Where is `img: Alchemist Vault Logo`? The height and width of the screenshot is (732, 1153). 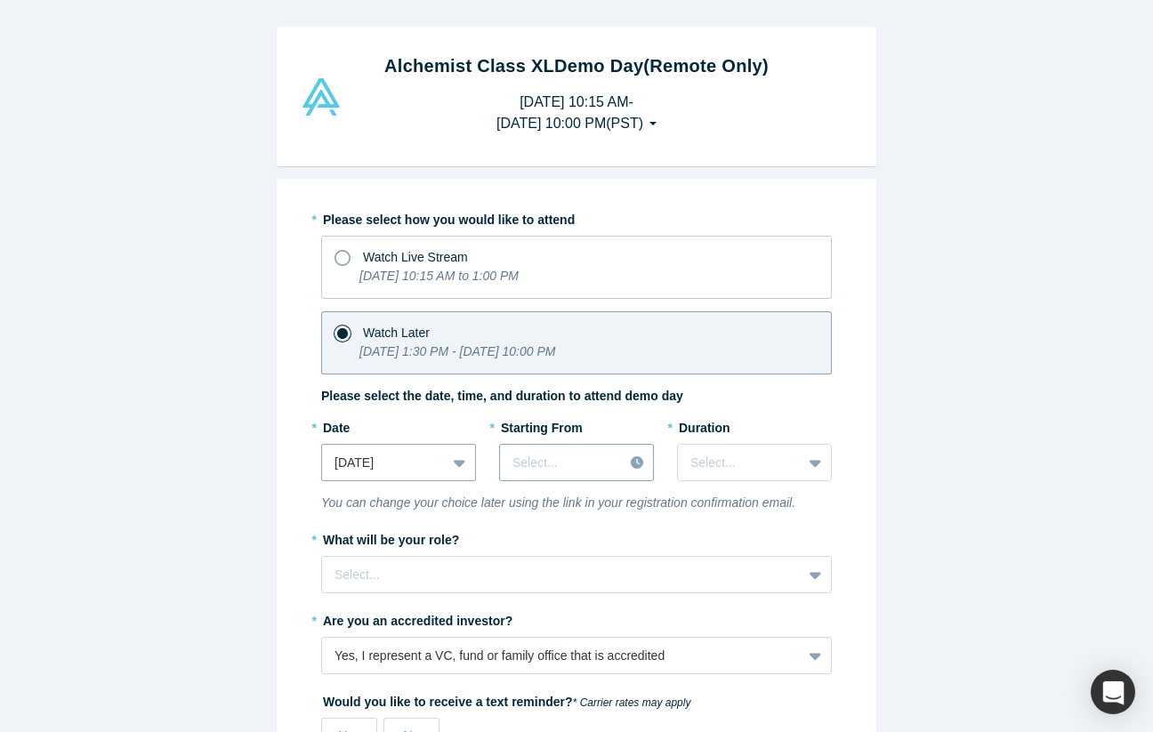
img: Alchemist Vault Logo is located at coordinates (321, 97).